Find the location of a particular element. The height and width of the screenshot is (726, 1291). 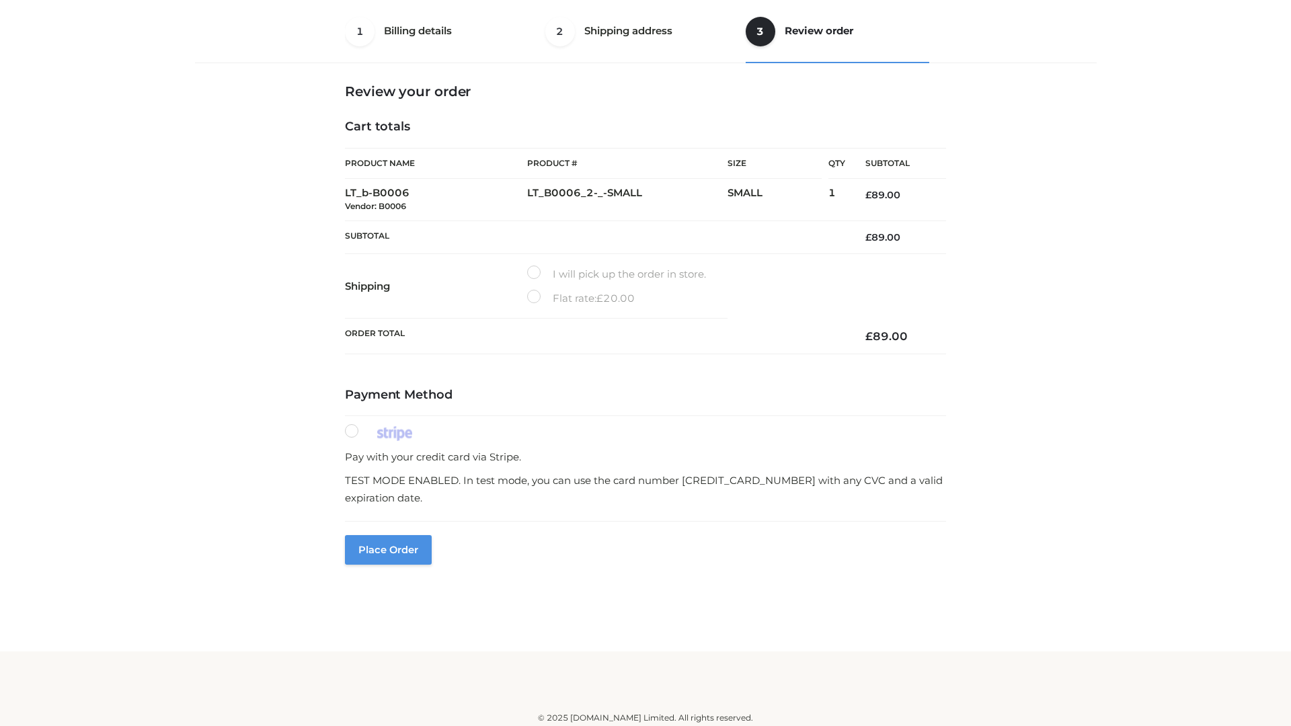

th: Qty is located at coordinates (837, 163).